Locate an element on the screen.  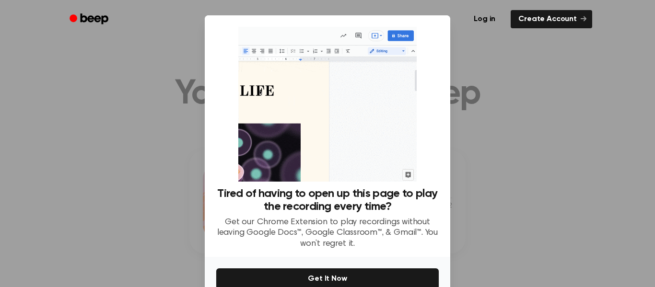
img: Beep extension in action is located at coordinates (327, 104).